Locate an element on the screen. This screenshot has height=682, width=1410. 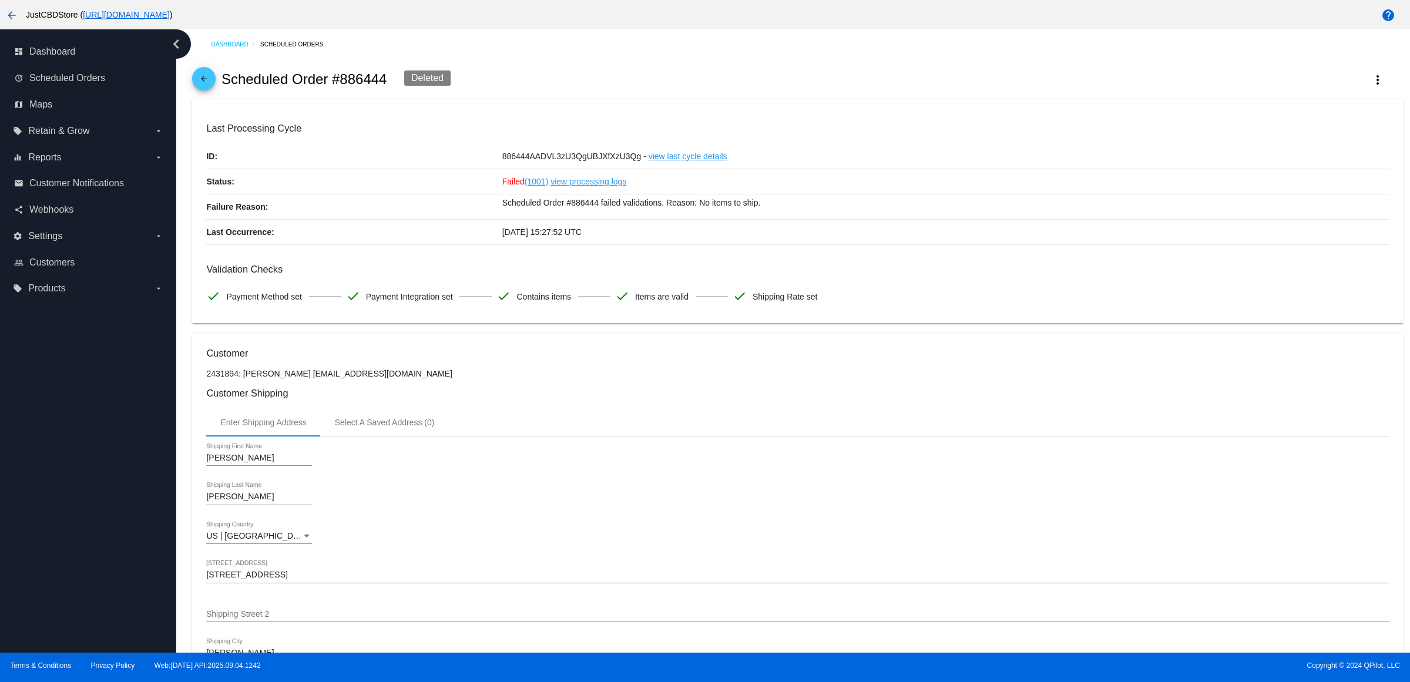
a: Terms & Conditions is located at coordinates (41, 666).